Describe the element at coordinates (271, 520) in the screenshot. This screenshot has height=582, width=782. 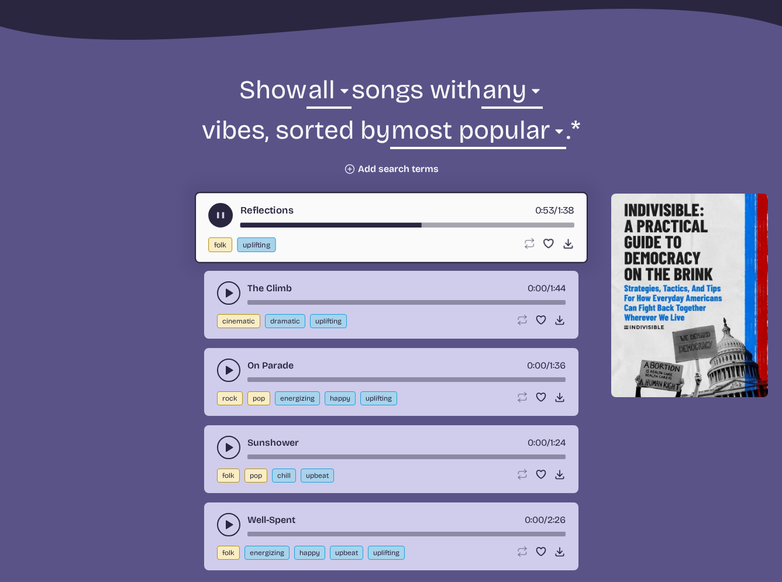
I see `a: Well-Spent` at that location.